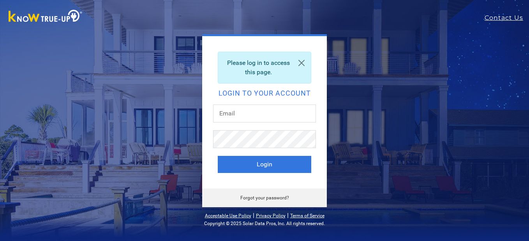 The height and width of the screenshot is (241, 529). What do you see at coordinates (264, 114) in the screenshot?
I see `input: Email` at bounding box center [264, 114].